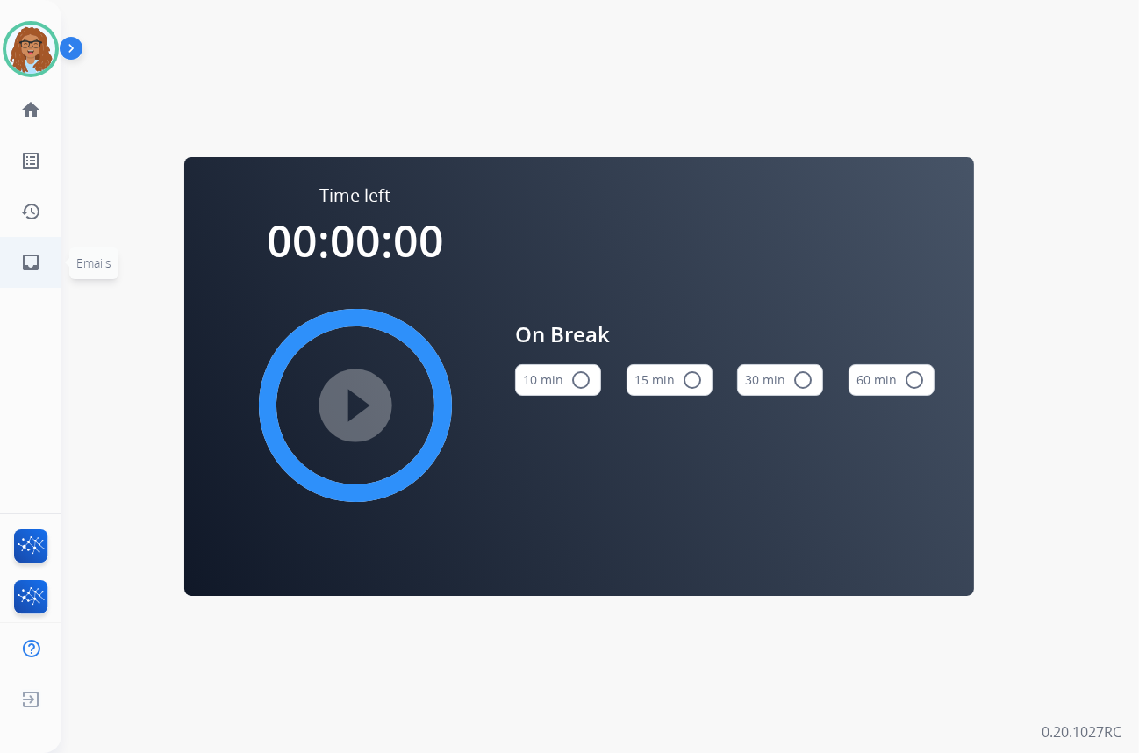 Image resolution: width=1139 pixels, height=753 pixels. What do you see at coordinates (558, 380) in the screenshot?
I see `button: 10 min` at bounding box center [558, 380].